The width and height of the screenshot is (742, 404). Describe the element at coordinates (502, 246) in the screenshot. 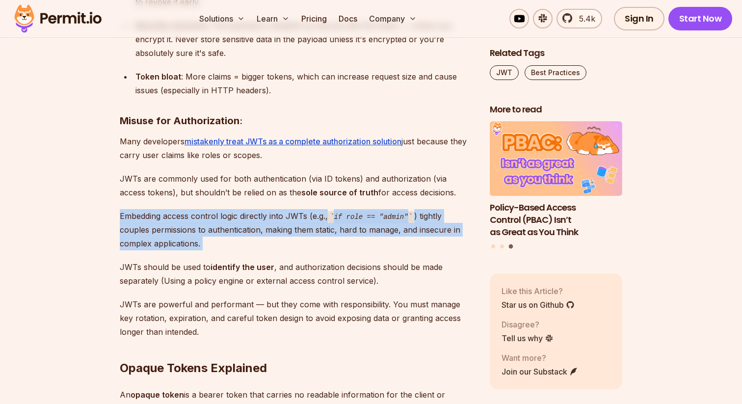

I see `button: Go to slide 2` at that location.